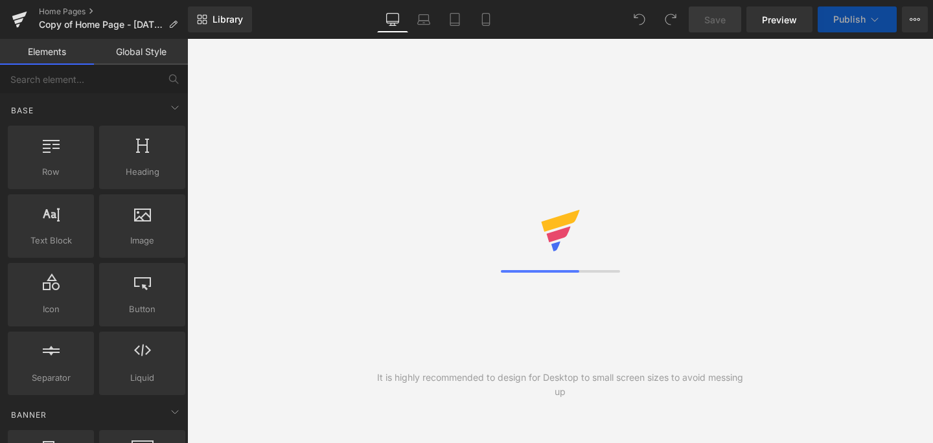 This screenshot has height=443, width=933. I want to click on span: Text Block, so click(51, 240).